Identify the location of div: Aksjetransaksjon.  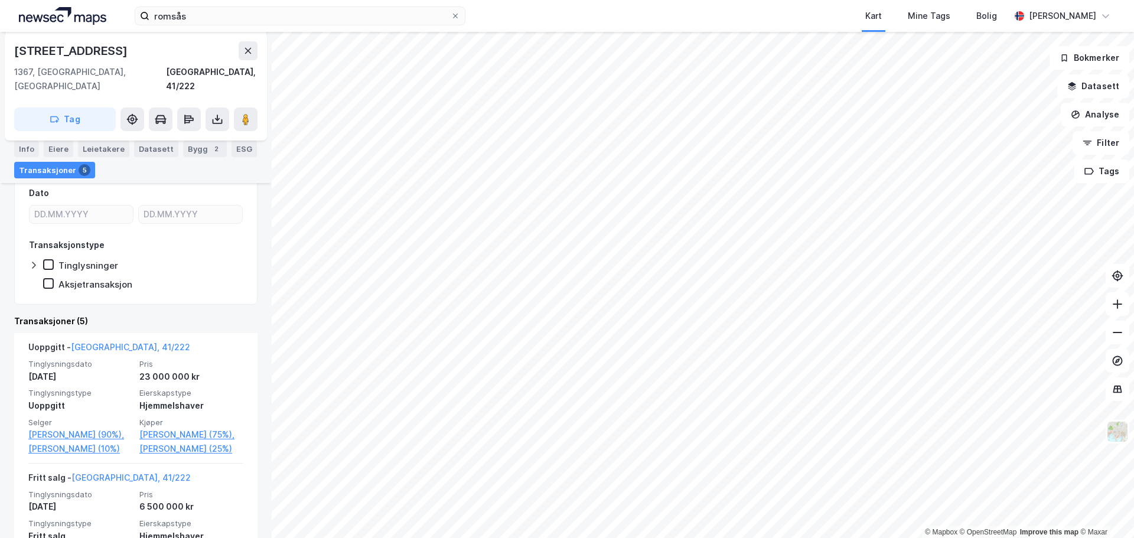
(95, 284).